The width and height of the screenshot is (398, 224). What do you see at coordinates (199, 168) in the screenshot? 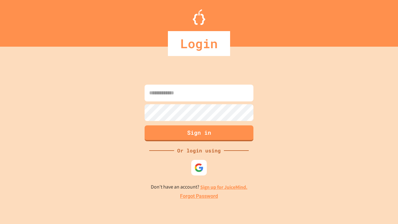
I see `img: google-icon.svg` at bounding box center [199, 168].